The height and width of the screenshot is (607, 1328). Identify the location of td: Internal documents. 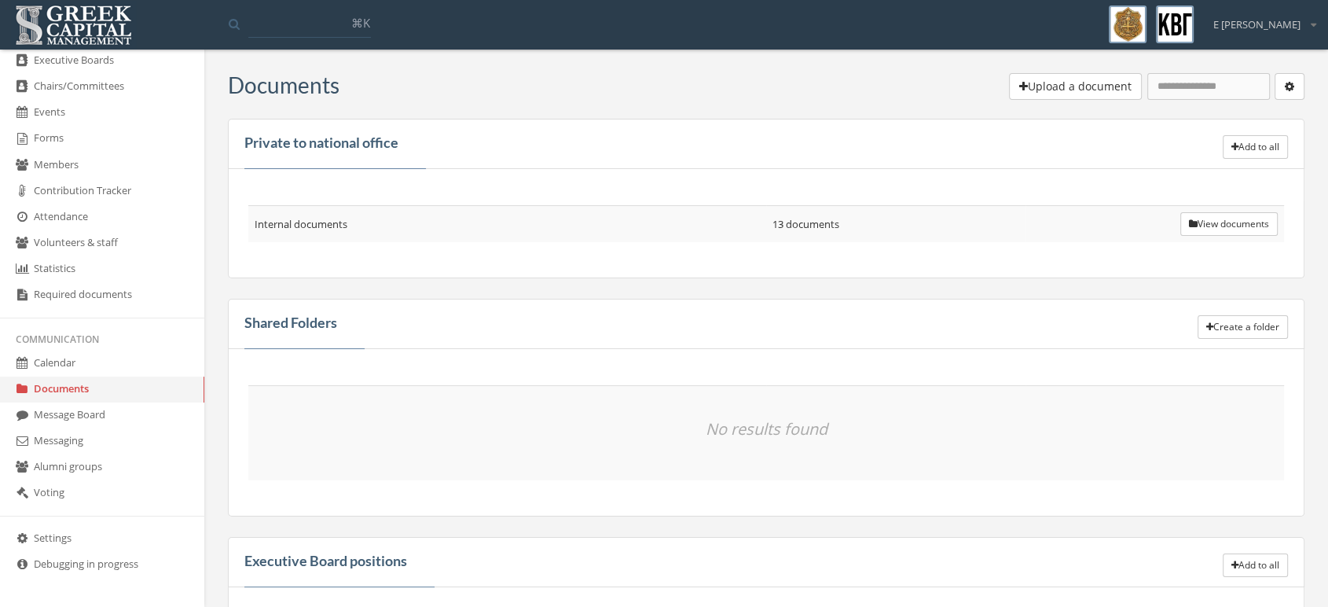
(507, 224).